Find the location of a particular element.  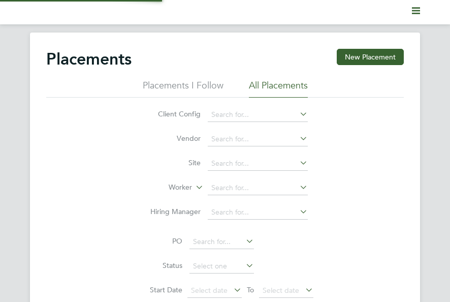

label: Client Config is located at coordinates (171, 114).